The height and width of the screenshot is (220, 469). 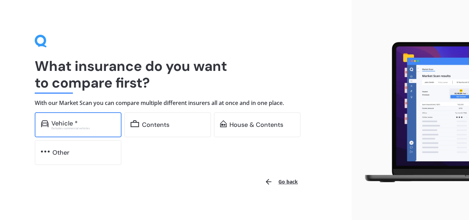 I want to click on h1: What insurance do you want to compare first?, so click(x=176, y=74).